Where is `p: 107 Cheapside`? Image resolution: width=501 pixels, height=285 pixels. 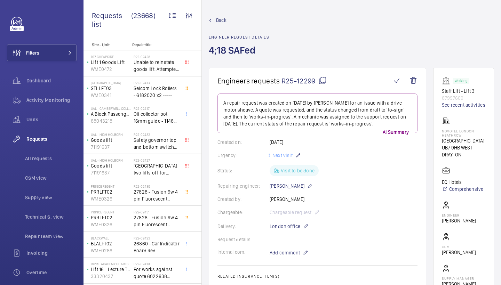
p: 107 Cheapside is located at coordinates (111, 57).